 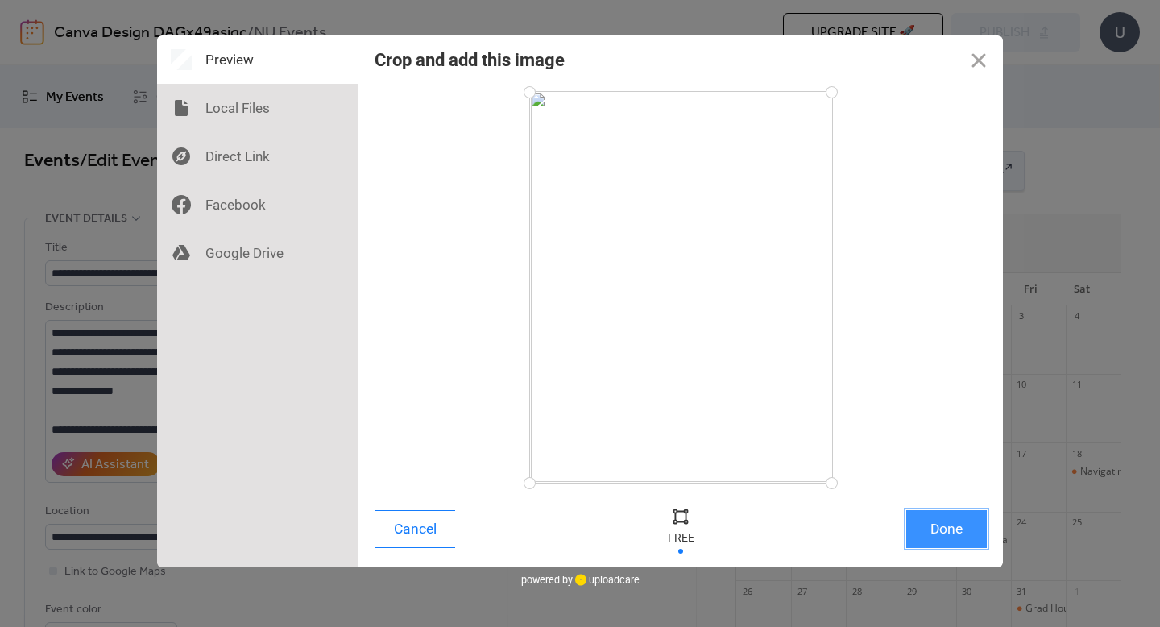 What do you see at coordinates (258, 253) in the screenshot?
I see `div: Google Drive` at bounding box center [258, 253].